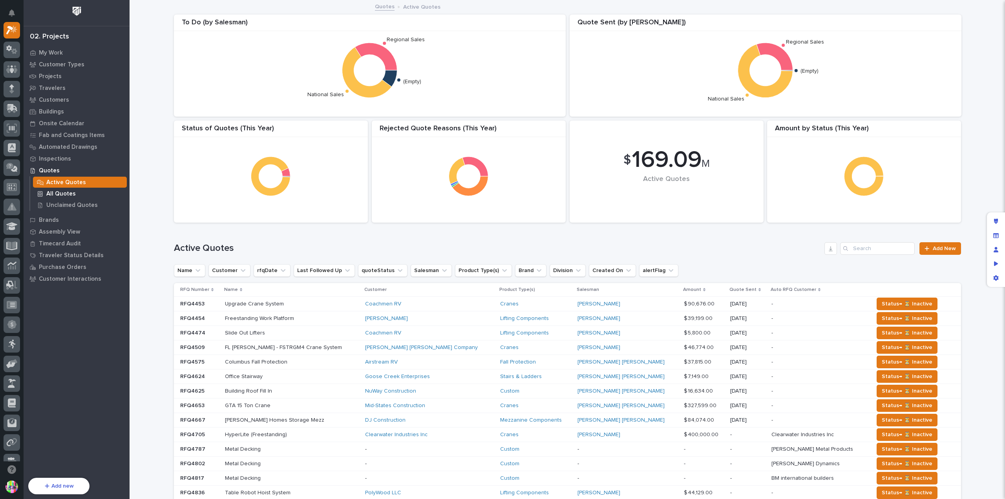 Image resolution: width=1005 pixels, height=499 pixels. I want to click on p: RFQ4802, so click(193, 463).